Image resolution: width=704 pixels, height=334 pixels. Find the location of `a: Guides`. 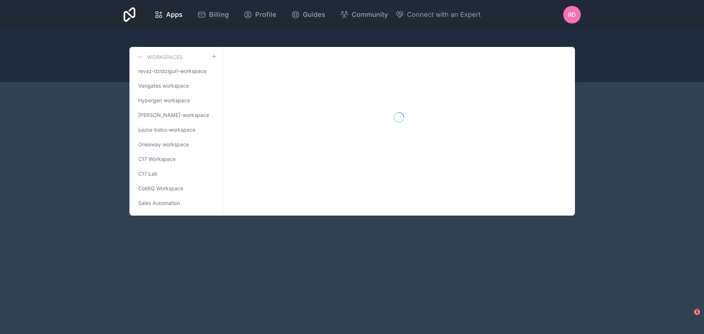

a: Guides is located at coordinates (308, 15).